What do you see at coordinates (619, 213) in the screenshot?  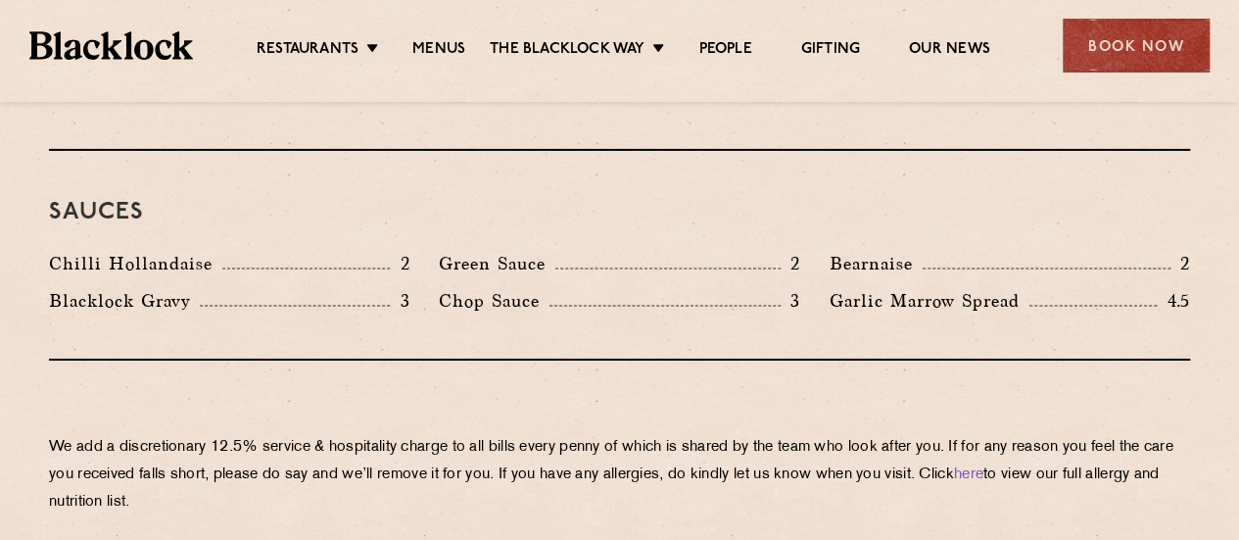 I see `h3: Sauces` at bounding box center [619, 213].